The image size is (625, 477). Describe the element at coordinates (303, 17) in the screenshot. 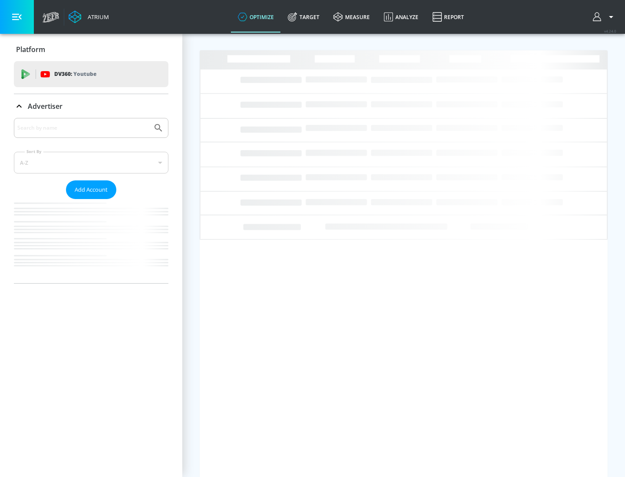

I see `a: Target` at that location.